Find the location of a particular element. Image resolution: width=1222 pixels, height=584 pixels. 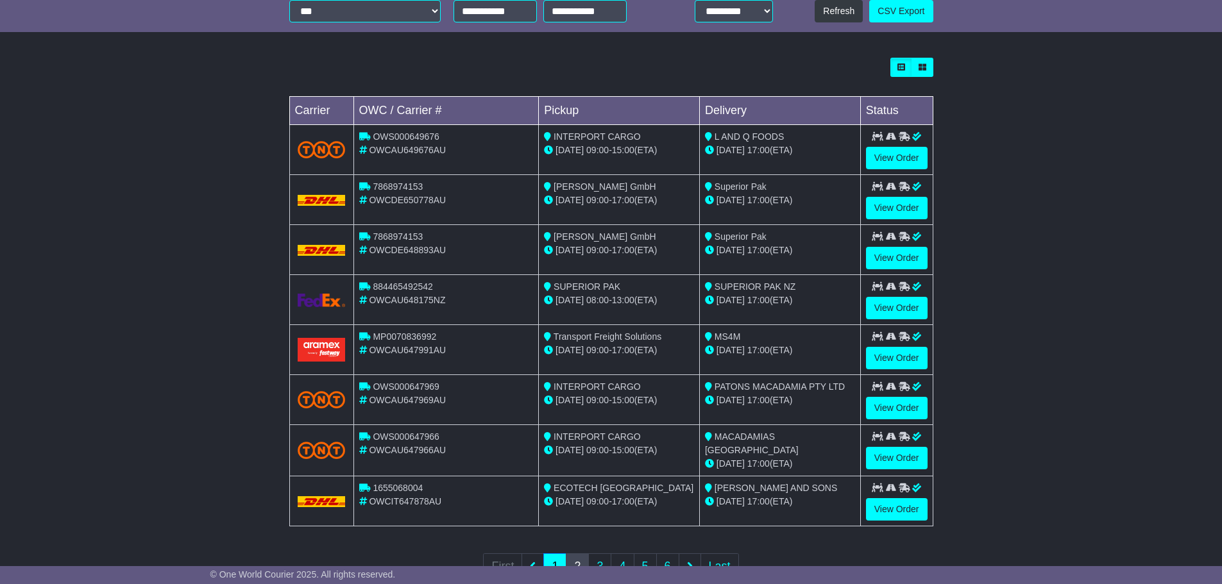

td: Status is located at coordinates (896, 111).